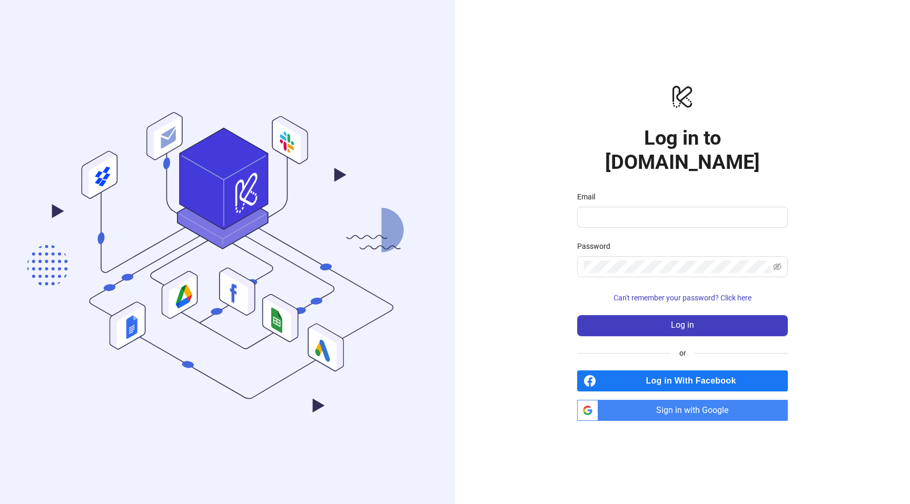 This screenshot has width=910, height=504. What do you see at coordinates (682, 381) in the screenshot?
I see `a: Log in With Facebook` at bounding box center [682, 381].